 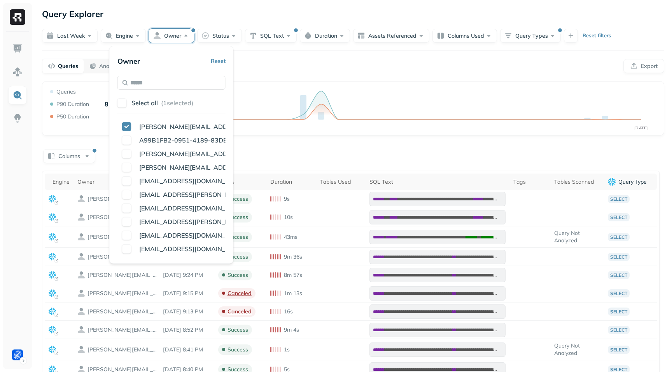 What do you see at coordinates (291, 182) in the screenshot?
I see `div: Duration` at bounding box center [291, 182].